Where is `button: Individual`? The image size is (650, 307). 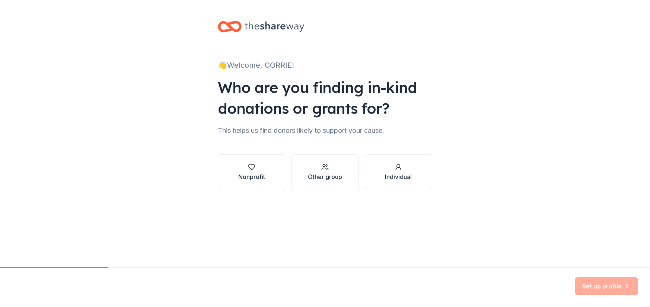
button: Individual is located at coordinates (398, 172).